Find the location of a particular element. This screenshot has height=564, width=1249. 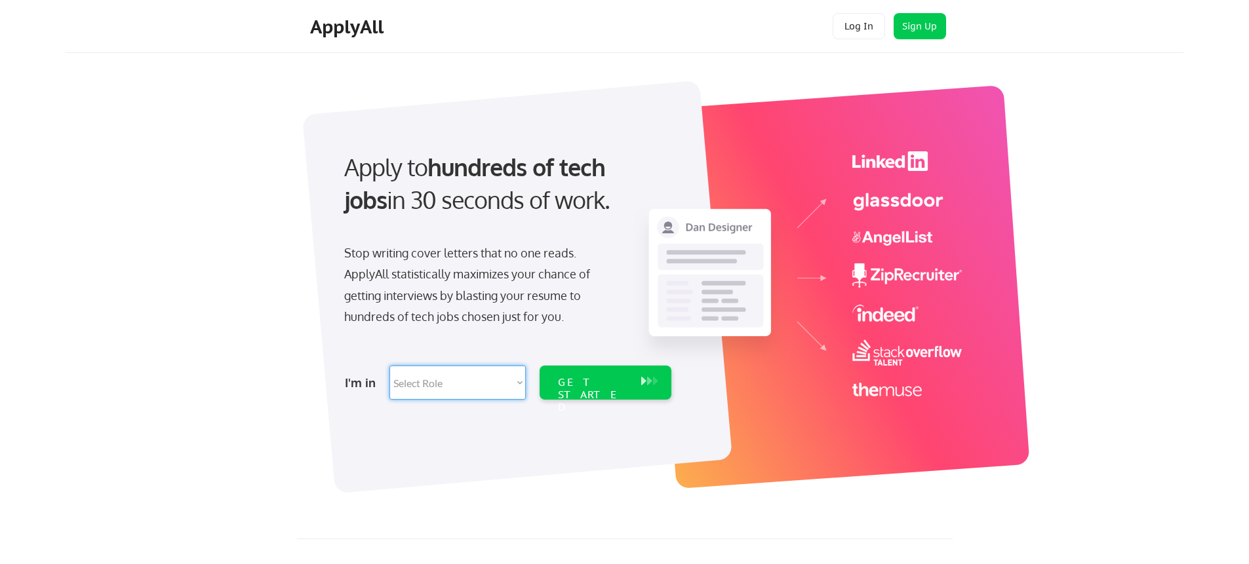

strong: hundreds of tech jobs is located at coordinates (477, 183).